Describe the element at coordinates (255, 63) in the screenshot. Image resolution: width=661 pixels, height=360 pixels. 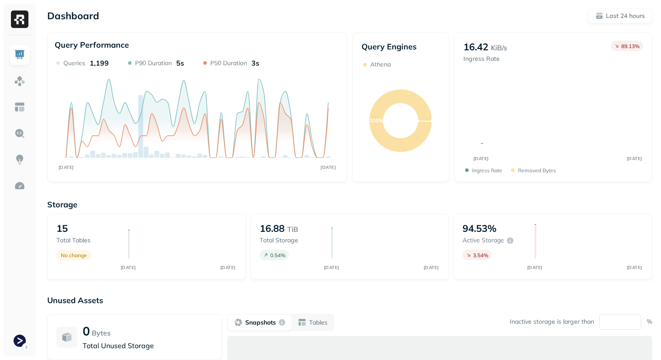
I see `p: 3s` at that location.